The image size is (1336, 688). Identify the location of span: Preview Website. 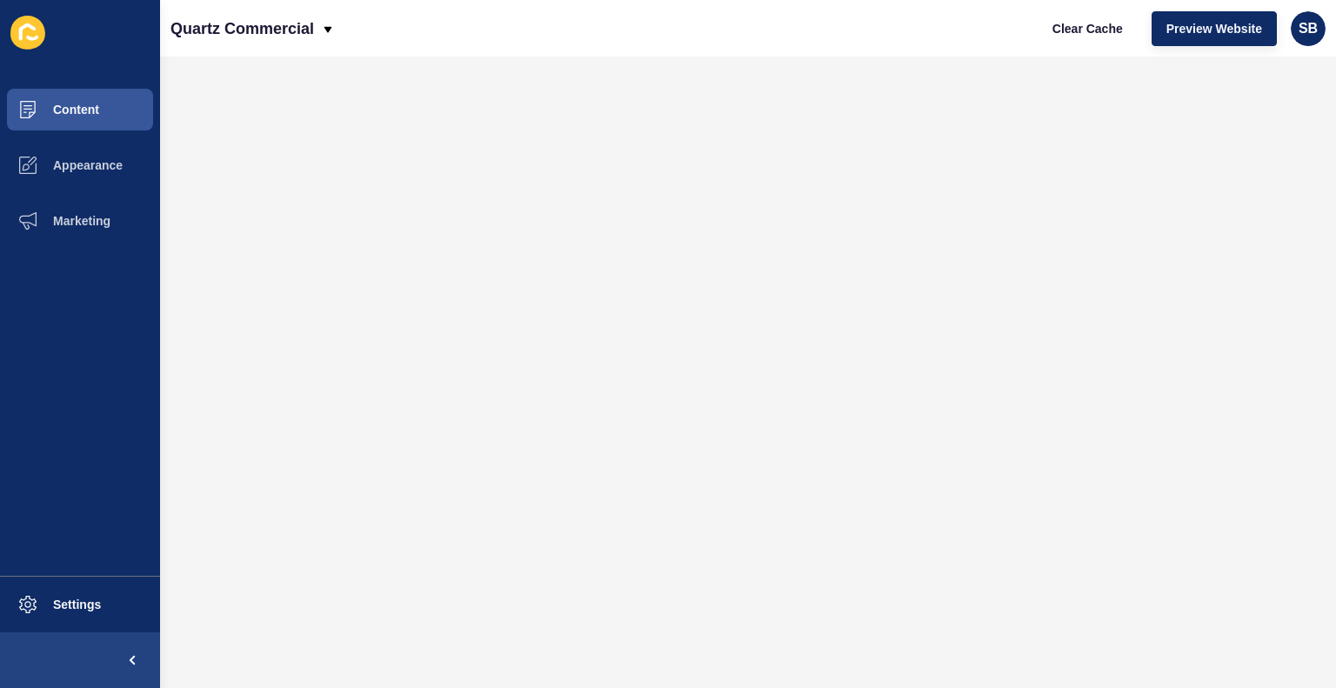
(1214, 29).